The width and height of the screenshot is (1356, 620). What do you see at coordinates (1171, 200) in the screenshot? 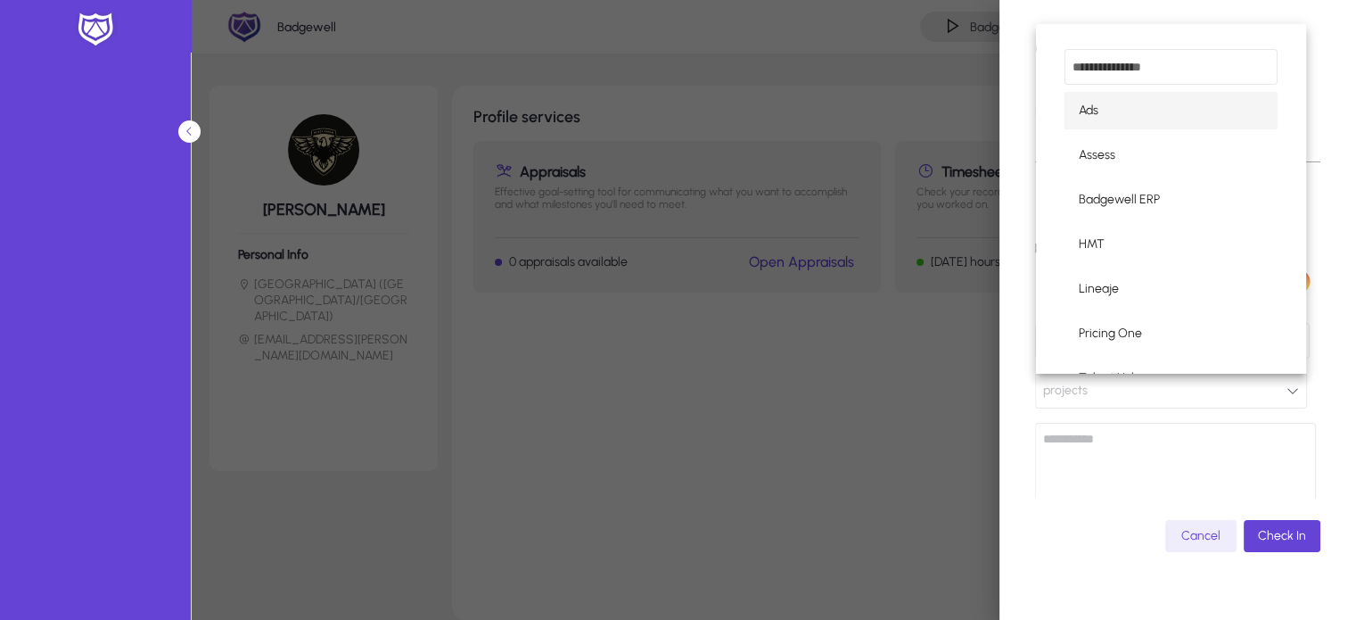
I see `mat-option: Badgewell ERP` at bounding box center [1171, 200].